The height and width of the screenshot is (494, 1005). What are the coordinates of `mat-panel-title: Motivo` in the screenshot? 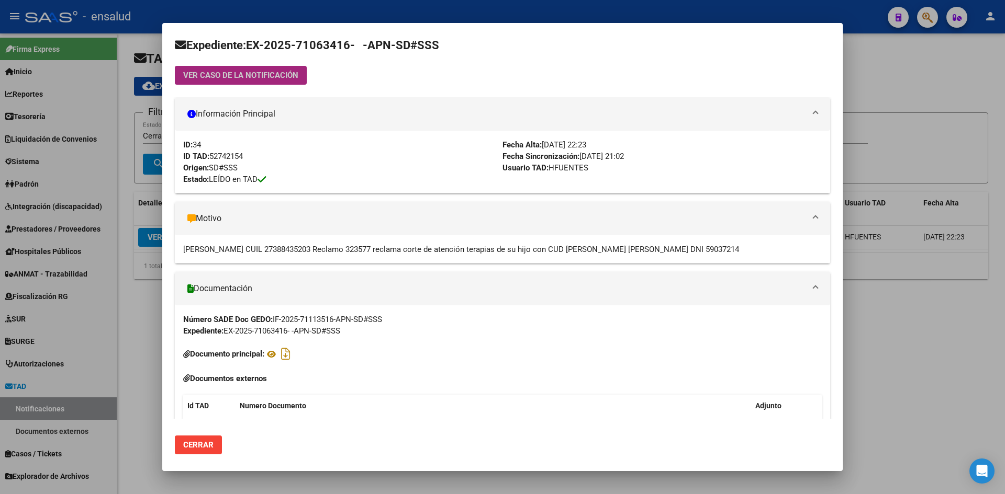 It's located at (496, 219).